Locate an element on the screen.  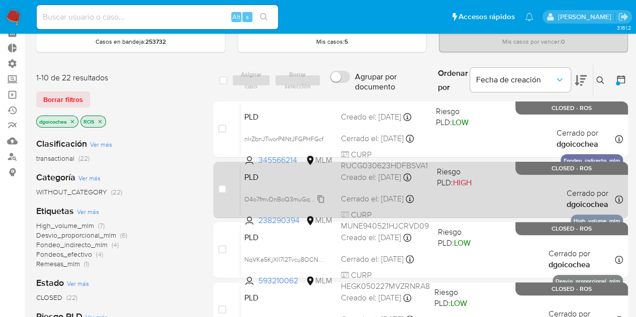
button: search-icon is located at coordinates (263, 17).